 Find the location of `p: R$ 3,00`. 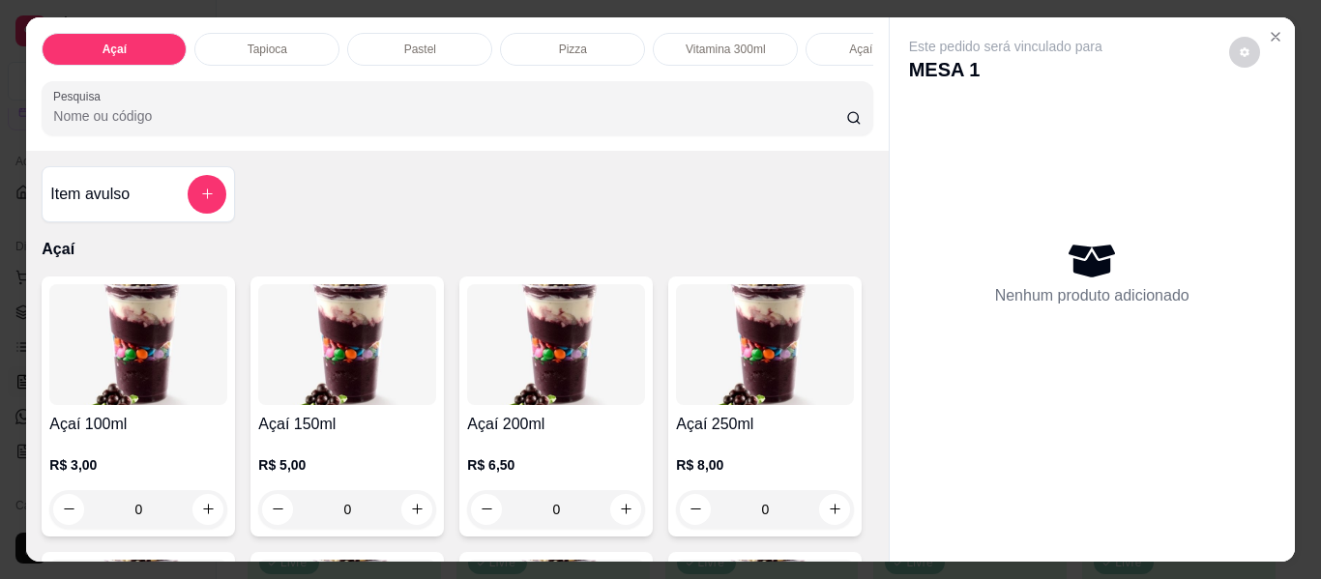

p: R$ 3,00 is located at coordinates (138, 465).